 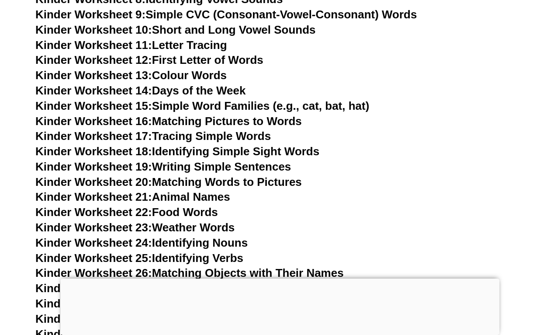 I want to click on span: Kinder Worksheet 24:, so click(x=93, y=242).